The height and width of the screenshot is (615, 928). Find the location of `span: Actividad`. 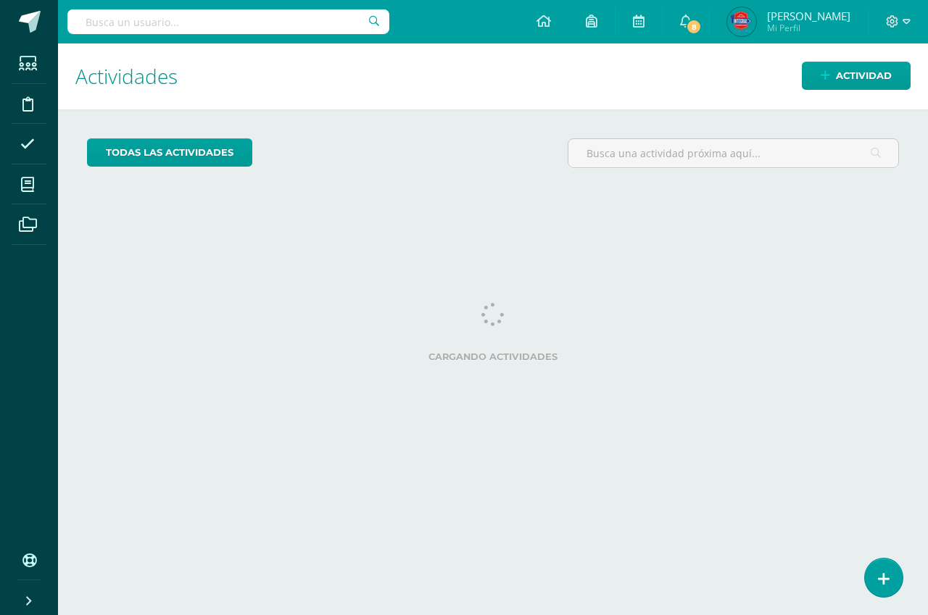

span: Actividad is located at coordinates (863, 75).